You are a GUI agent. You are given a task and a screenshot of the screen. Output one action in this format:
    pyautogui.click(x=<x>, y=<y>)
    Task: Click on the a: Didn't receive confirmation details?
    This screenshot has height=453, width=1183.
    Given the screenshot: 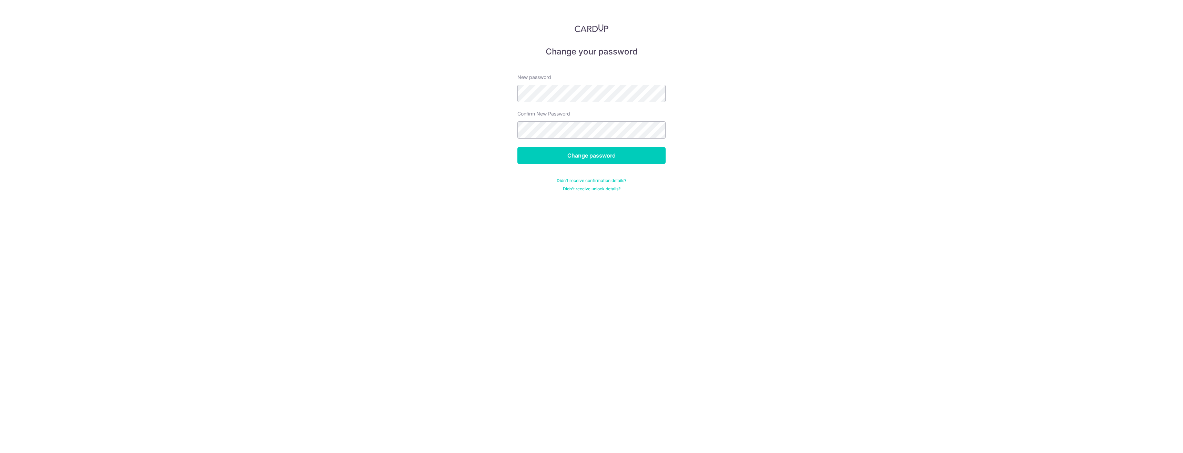 What is the action you would take?
    pyautogui.click(x=592, y=181)
    